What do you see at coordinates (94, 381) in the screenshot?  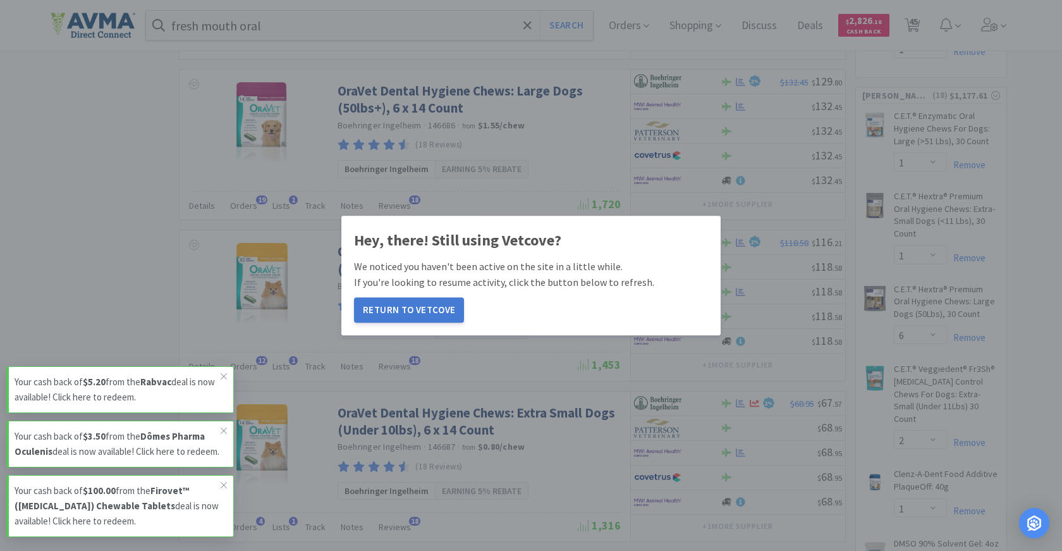 I see `strong: $5.20` at bounding box center [94, 381].